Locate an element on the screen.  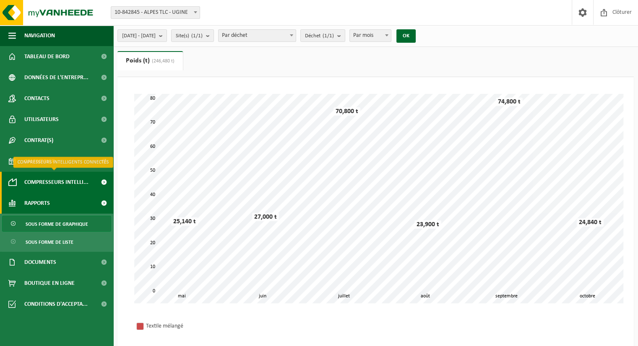
span: Conditions d'accepta... is located at coordinates (56, 304).